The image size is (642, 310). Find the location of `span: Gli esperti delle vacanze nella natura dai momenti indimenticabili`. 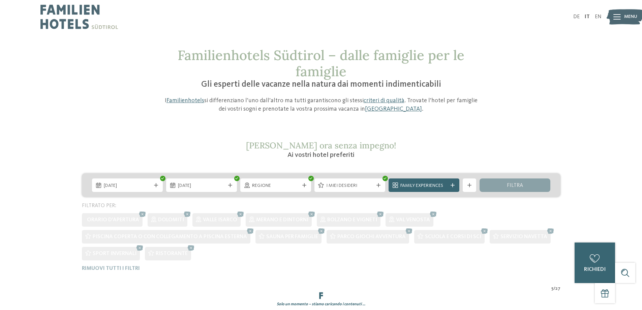

span: Gli esperti delle vacanze nella natura dai momenti indimenticabili is located at coordinates (321, 84).